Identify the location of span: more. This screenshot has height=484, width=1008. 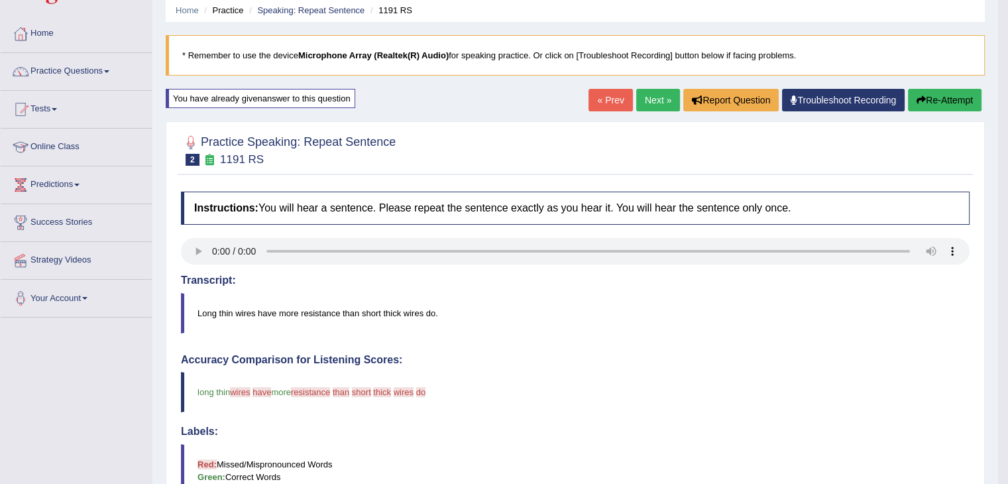
(281, 392).